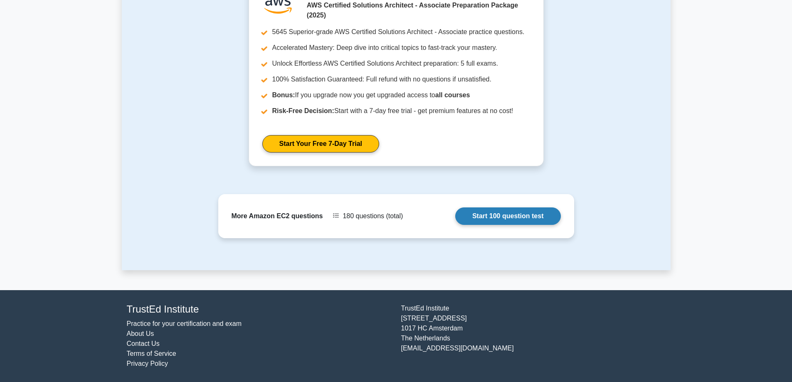 The height and width of the screenshot is (382, 792). I want to click on a: Contact Us, so click(143, 343).